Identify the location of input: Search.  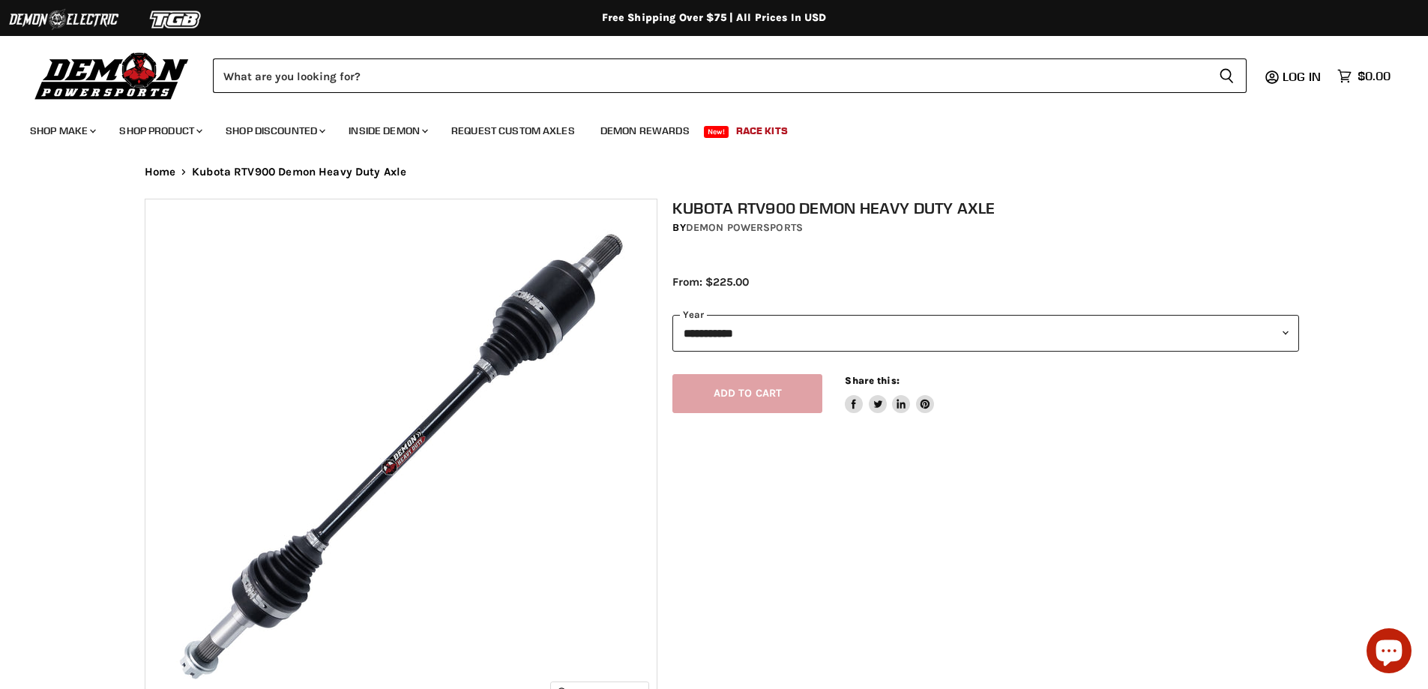
(710, 76).